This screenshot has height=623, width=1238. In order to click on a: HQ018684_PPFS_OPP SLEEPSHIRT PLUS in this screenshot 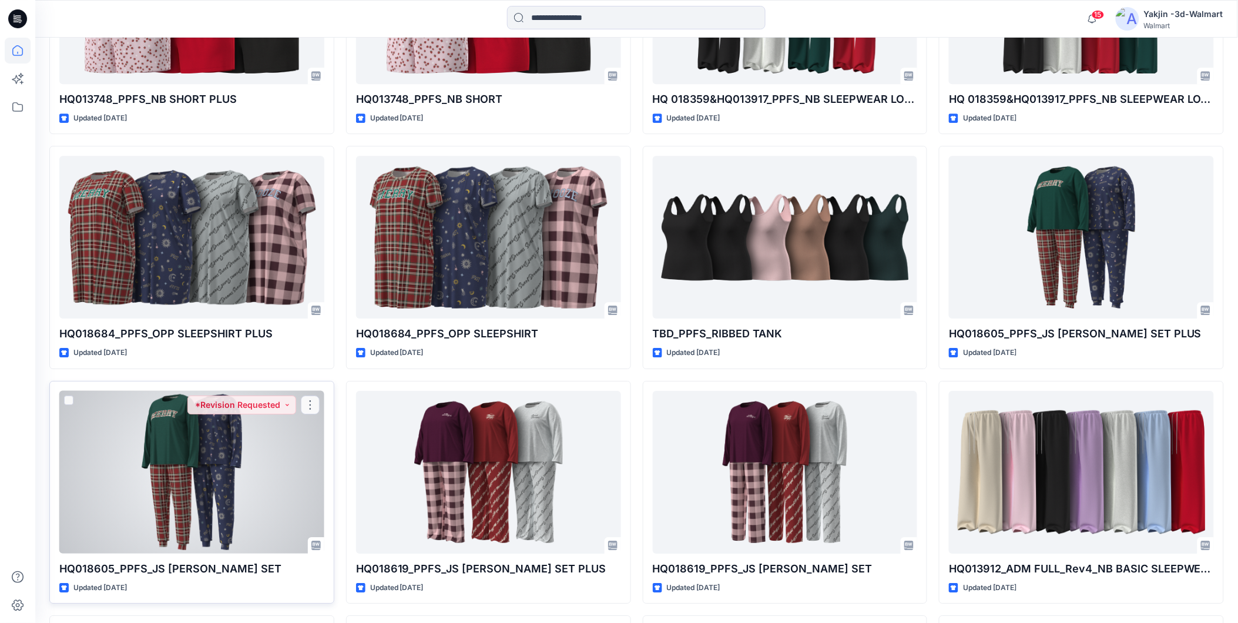, I will do `click(192, 237)`.